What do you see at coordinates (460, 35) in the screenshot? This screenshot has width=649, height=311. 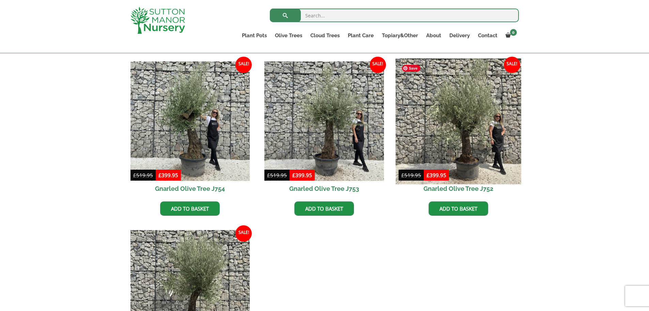 I see `a: Delivery` at bounding box center [460, 35].